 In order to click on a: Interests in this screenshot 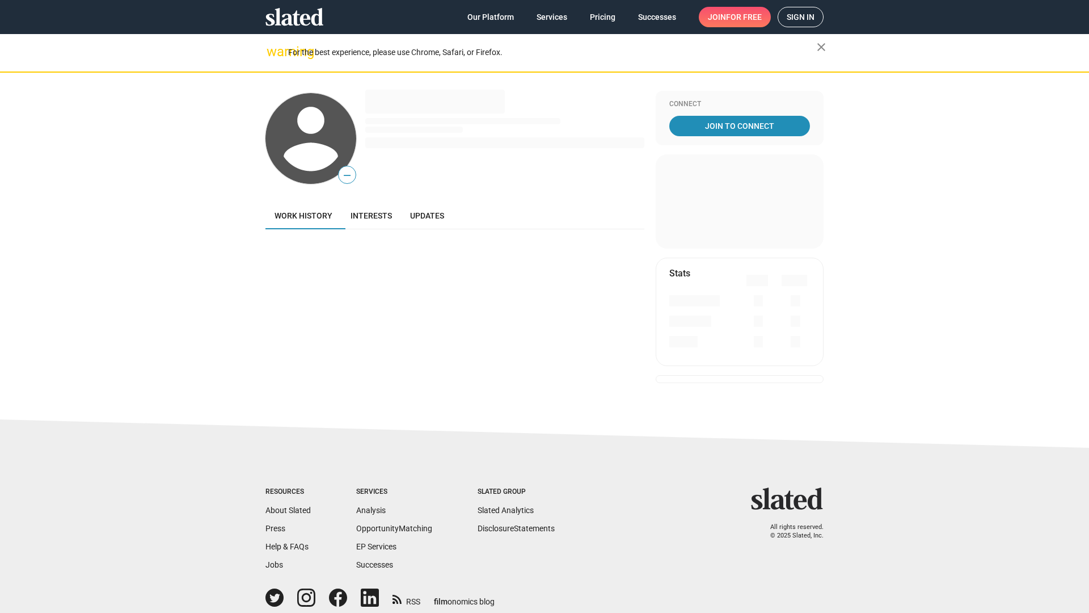, I will do `click(371, 216)`.